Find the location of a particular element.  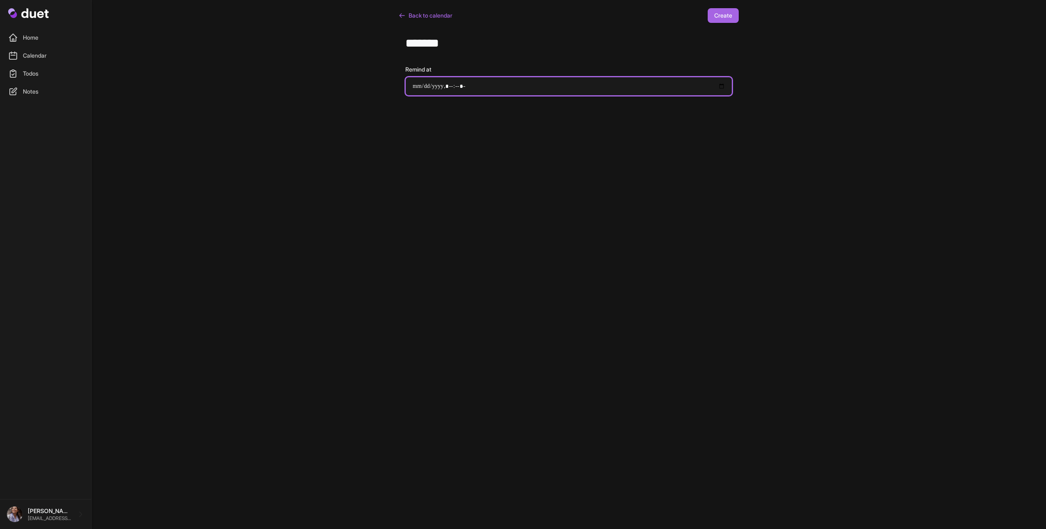

a: Back to calendar is located at coordinates (425, 16).